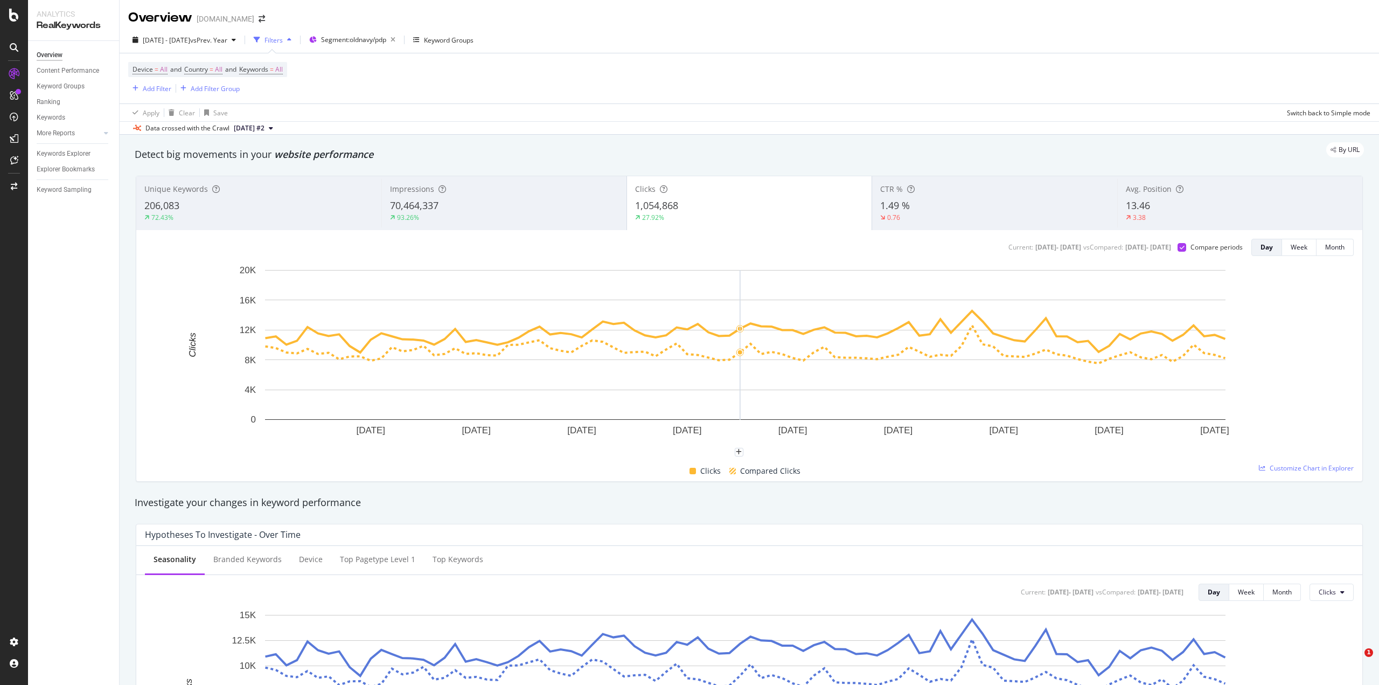 Image resolution: width=1379 pixels, height=685 pixels. Describe the element at coordinates (1138, 205) in the screenshot. I see `span: 13.46` at that location.